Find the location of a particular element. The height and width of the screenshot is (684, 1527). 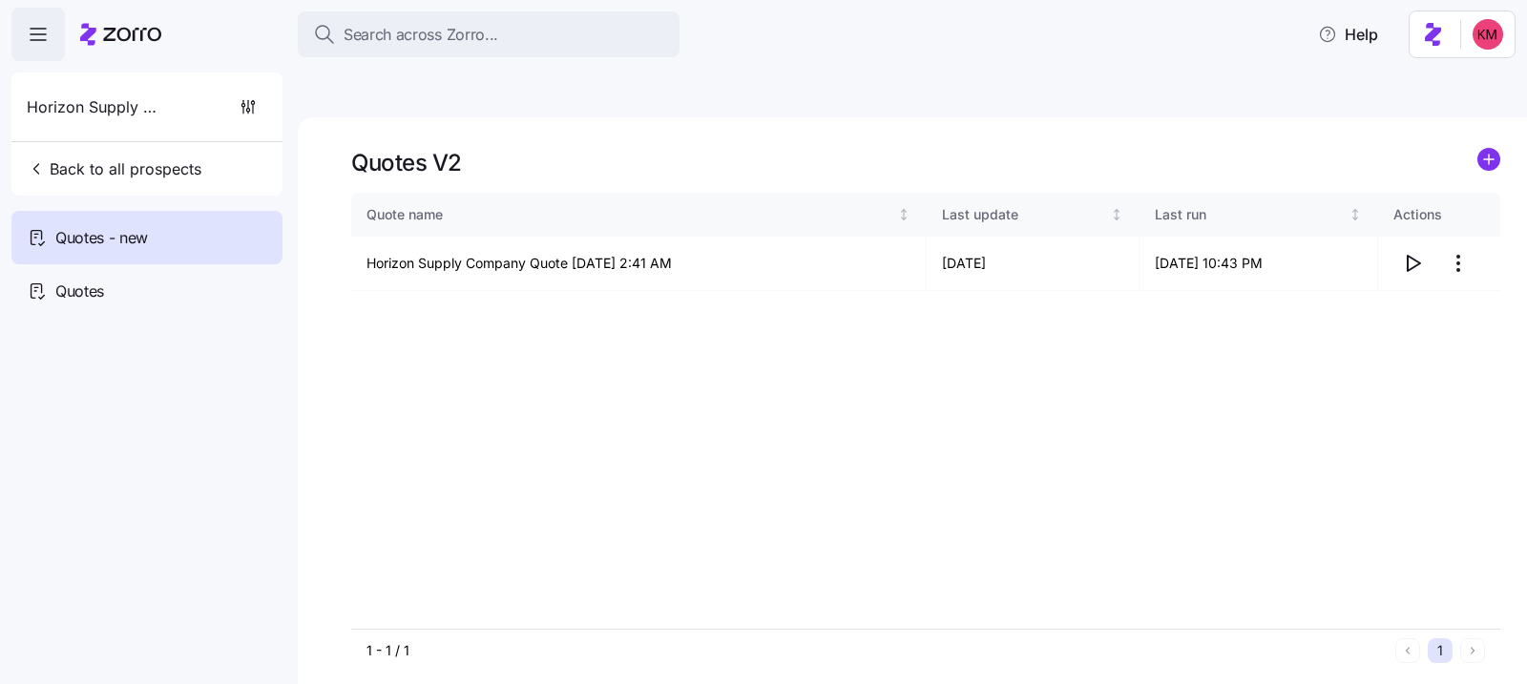

a: Quotes is located at coordinates (147, 291).